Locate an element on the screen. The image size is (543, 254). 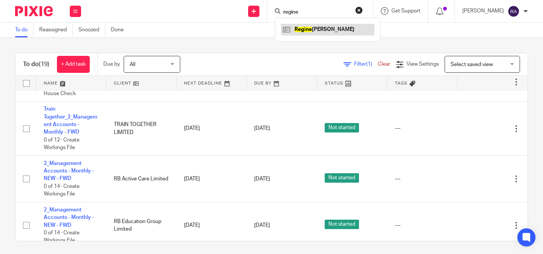
a: To do is located at coordinates (24, 30).